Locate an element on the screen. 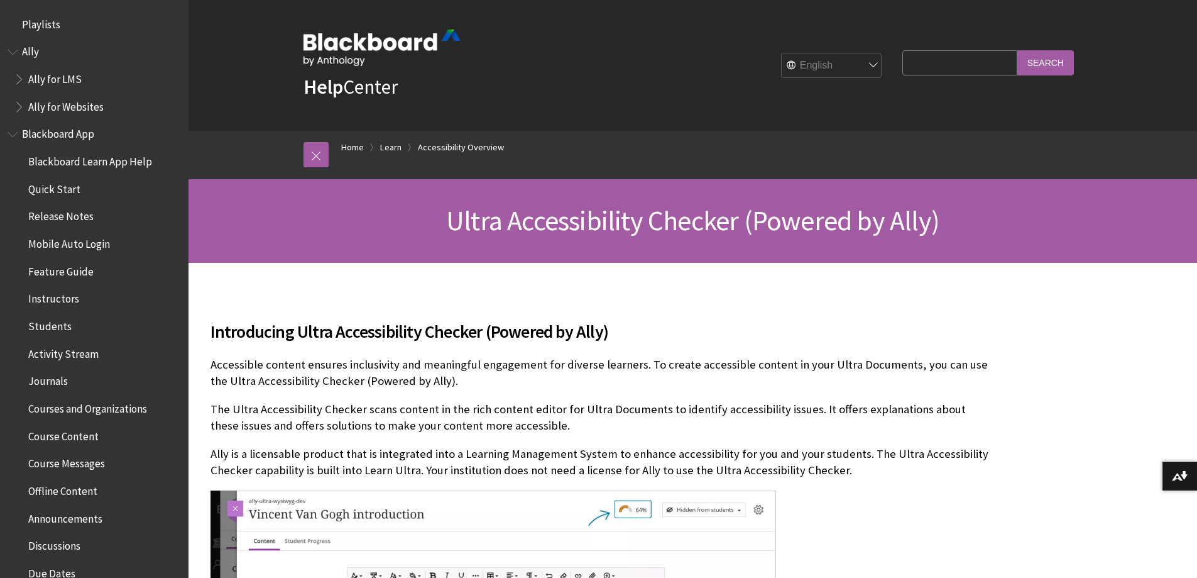 The image size is (1197, 578). span: Ally for Websites is located at coordinates (66, 104).